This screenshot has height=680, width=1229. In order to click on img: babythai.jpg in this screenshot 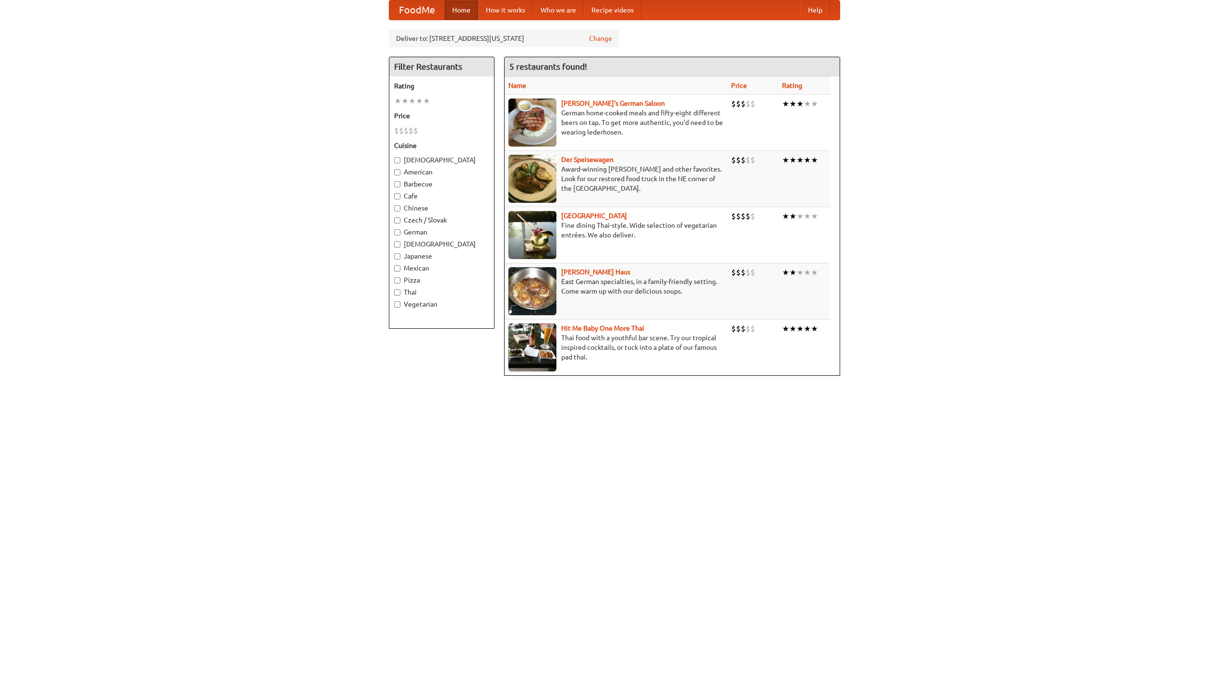, I will do `click(533, 347)`.